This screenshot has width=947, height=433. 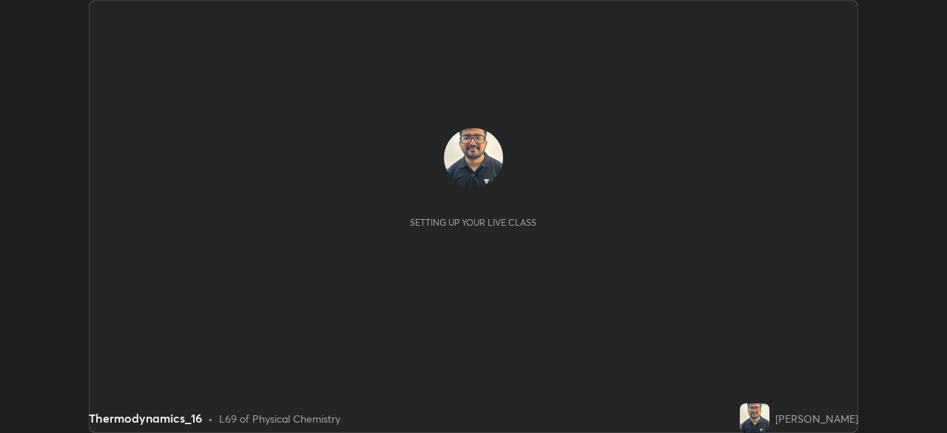 I want to click on div: L69 of Physical Chemistry, so click(x=280, y=418).